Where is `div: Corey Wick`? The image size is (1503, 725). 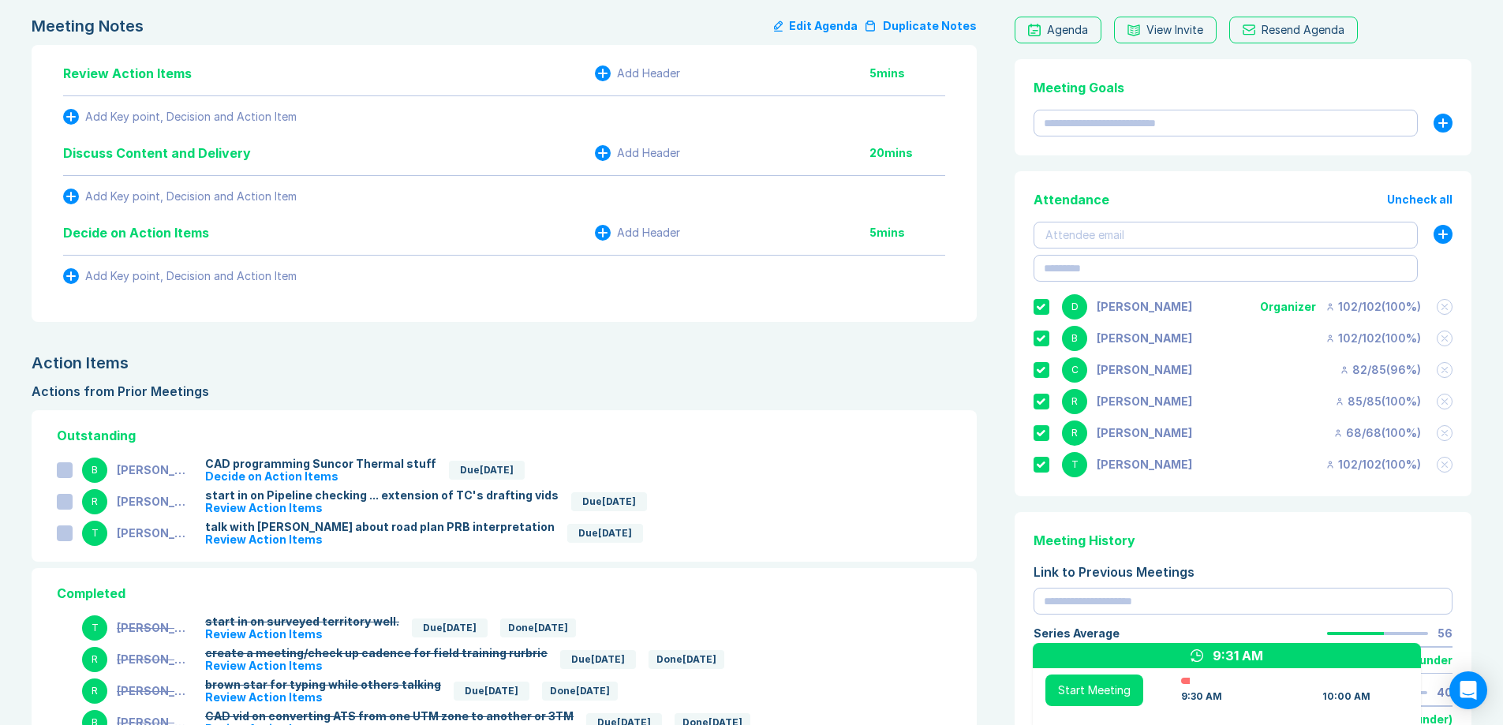
div: Corey Wick is located at coordinates (1144, 370).